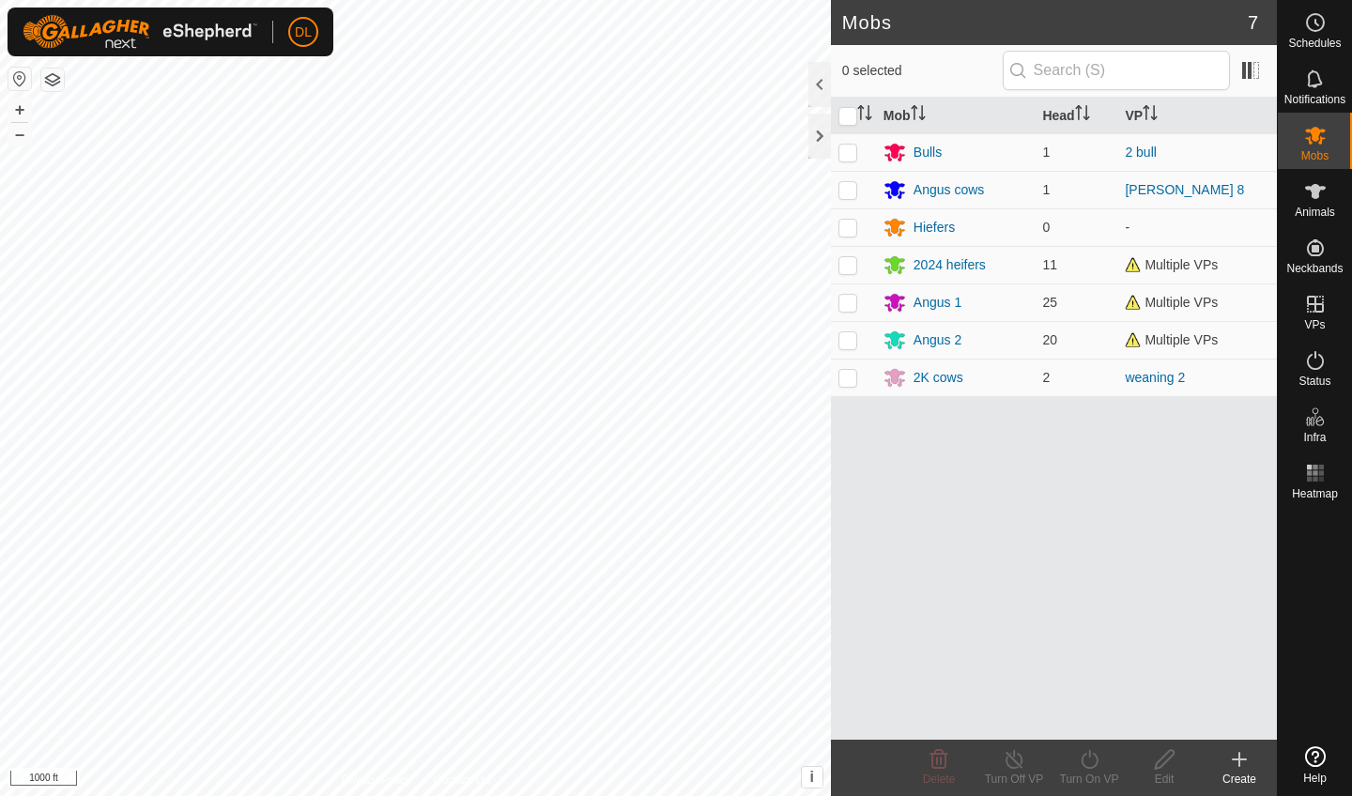 Image resolution: width=1352 pixels, height=796 pixels. I want to click on th: VP, so click(1197, 116).